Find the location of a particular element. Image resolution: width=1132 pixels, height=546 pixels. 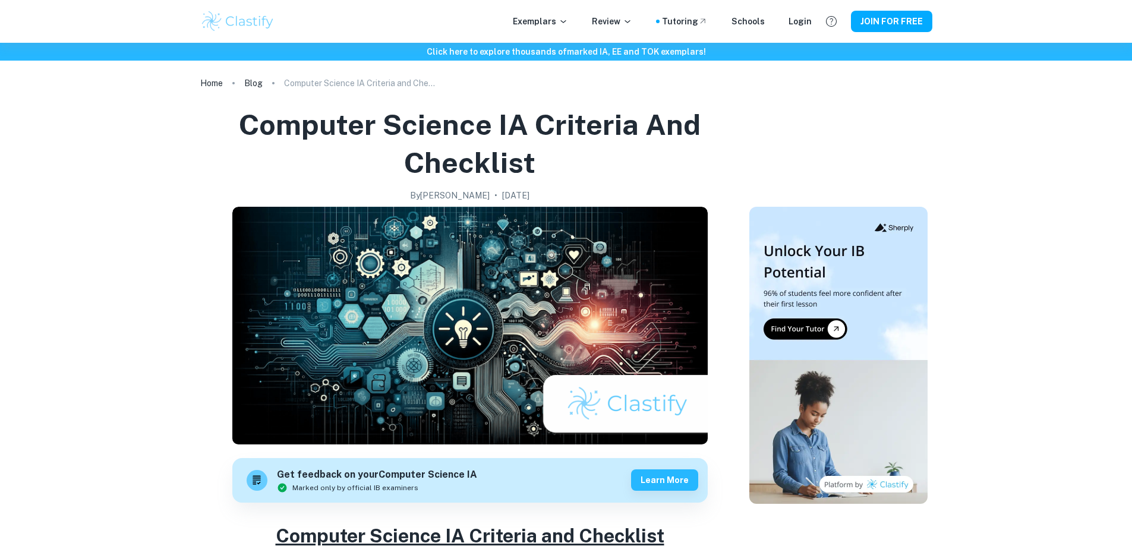

img: Computer Science IA Criteria and Checklist cover image is located at coordinates (470, 326).